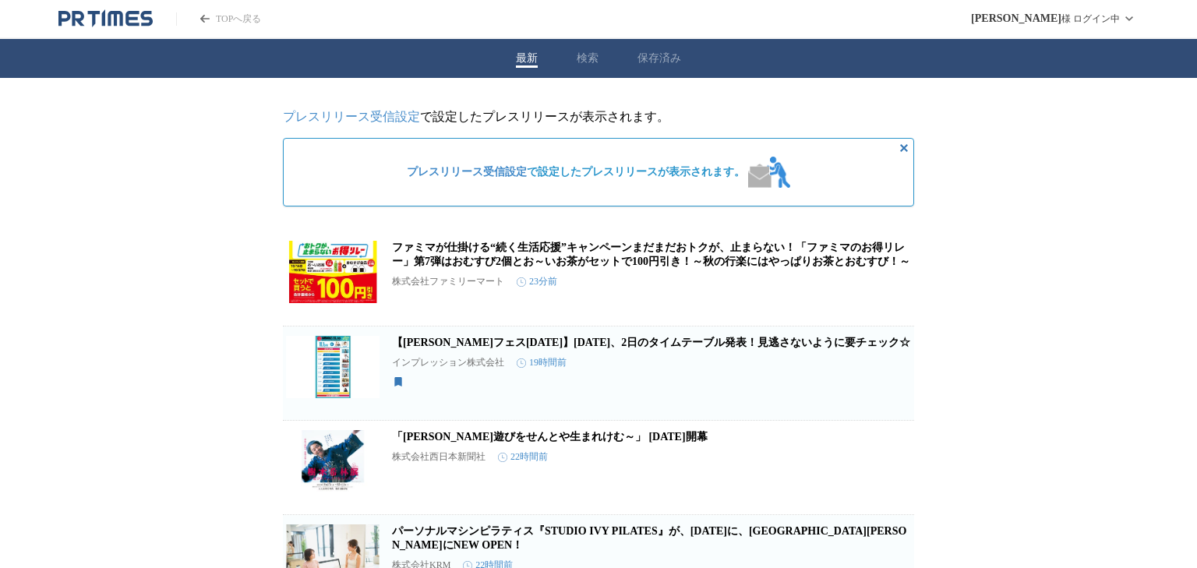 The height and width of the screenshot is (568, 1197). What do you see at coordinates (587, 58) in the screenshot?
I see `button: 検索` at bounding box center [587, 58].